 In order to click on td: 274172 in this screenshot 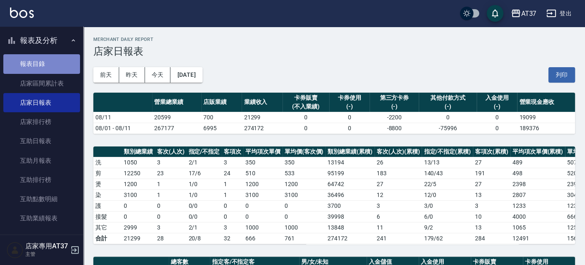, I will do `click(350, 238)`.